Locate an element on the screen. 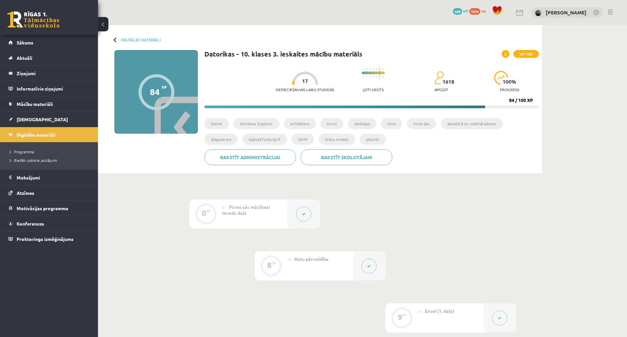  a: Atzīmes is located at coordinates (49, 193).